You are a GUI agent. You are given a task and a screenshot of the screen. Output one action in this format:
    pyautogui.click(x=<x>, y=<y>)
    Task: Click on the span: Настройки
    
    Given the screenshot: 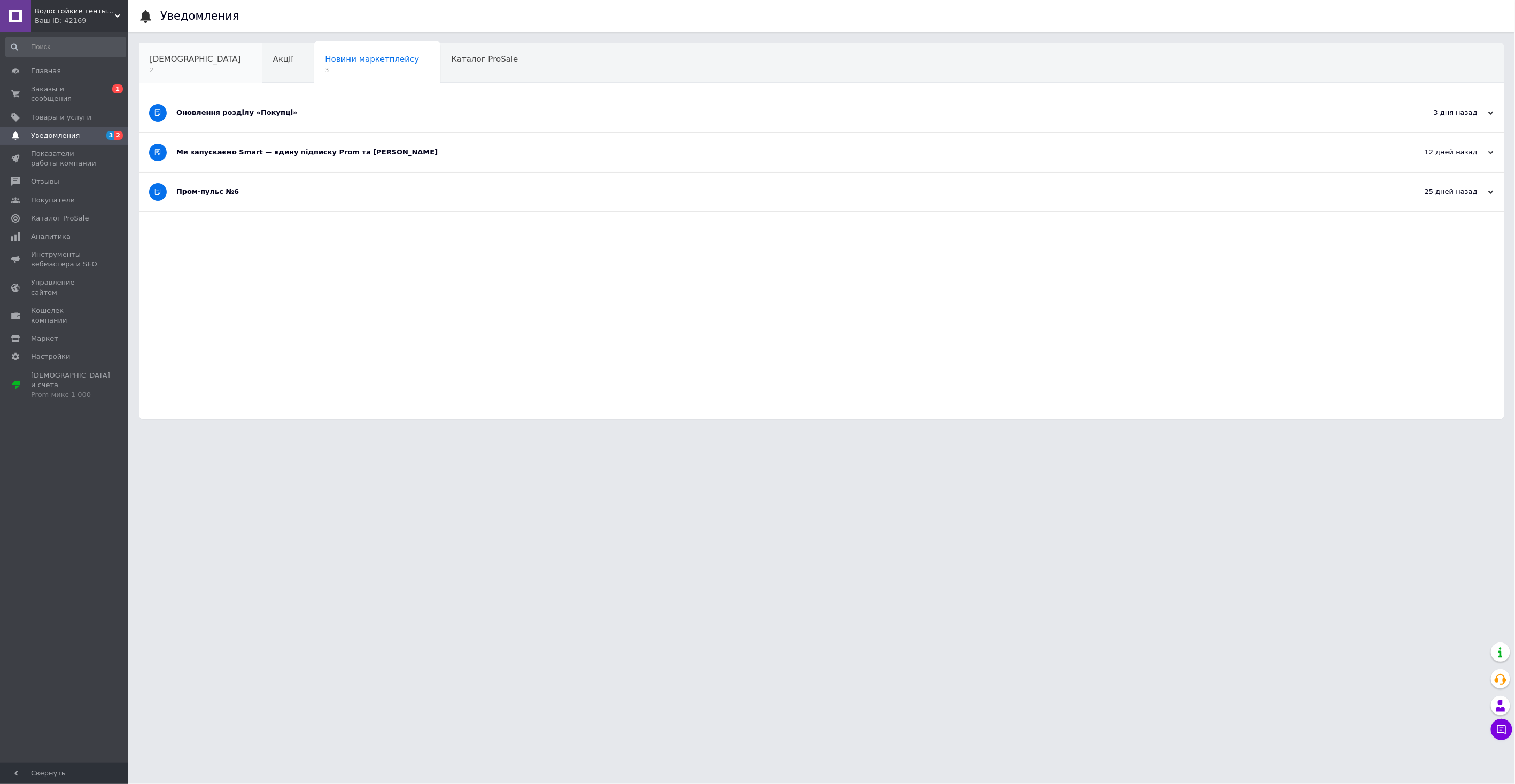 What is the action you would take?
    pyautogui.click(x=51, y=356)
    